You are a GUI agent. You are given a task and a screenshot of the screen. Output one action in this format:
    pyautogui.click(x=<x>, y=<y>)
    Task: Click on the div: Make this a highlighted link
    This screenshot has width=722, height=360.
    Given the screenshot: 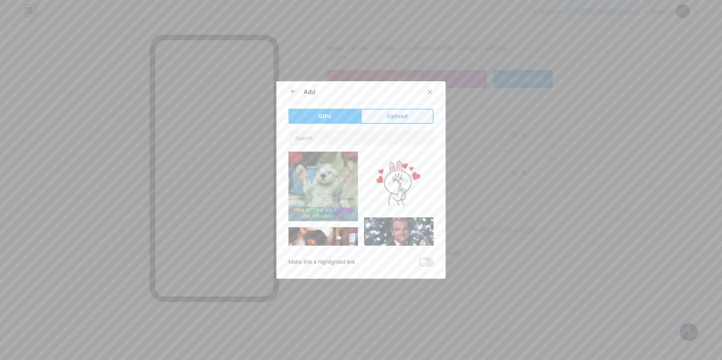 What is the action you would take?
    pyautogui.click(x=322, y=262)
    